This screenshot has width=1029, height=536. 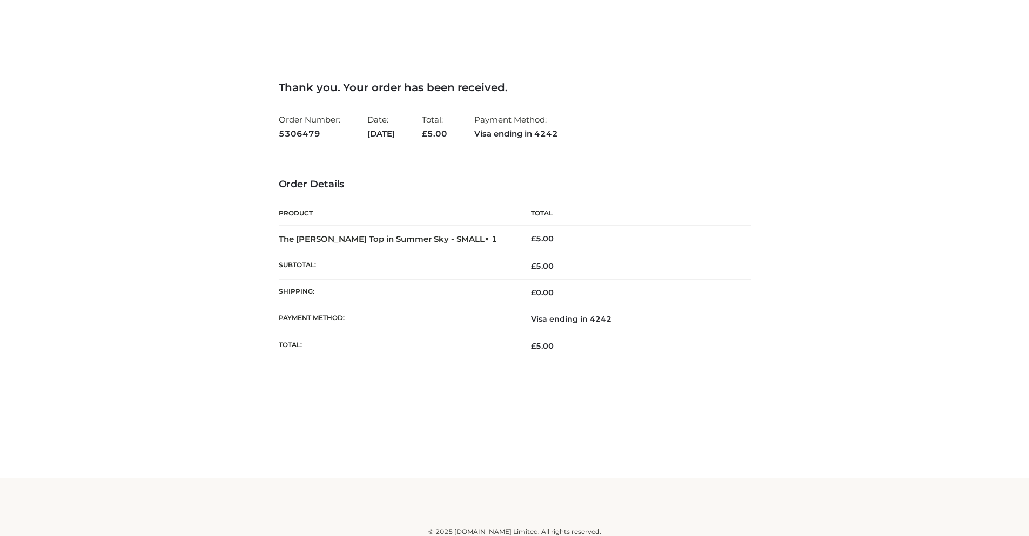 I want to click on h3: Order Details, so click(x=515, y=185).